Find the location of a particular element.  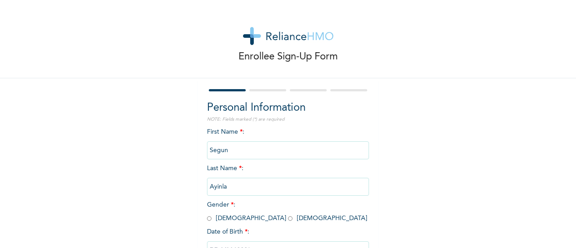

img: logo is located at coordinates (288, 36).